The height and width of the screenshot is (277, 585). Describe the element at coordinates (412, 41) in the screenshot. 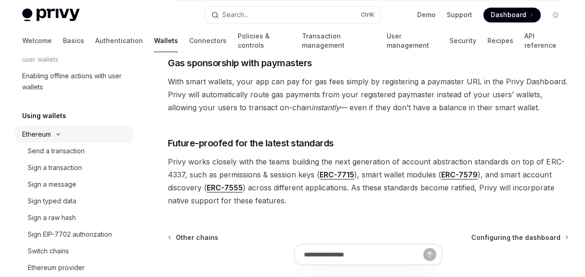

I see `a: User management` at that location.